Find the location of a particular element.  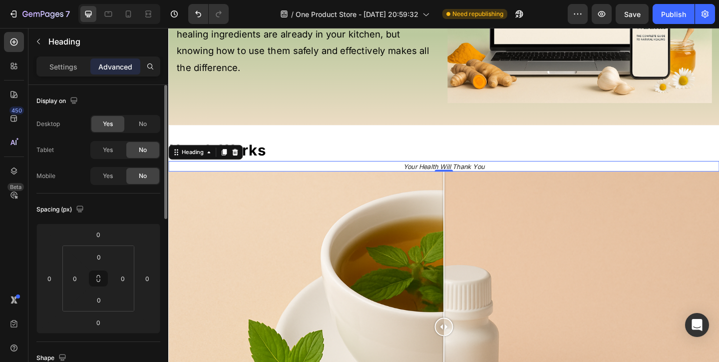

button: 7 is located at coordinates (39, 14).